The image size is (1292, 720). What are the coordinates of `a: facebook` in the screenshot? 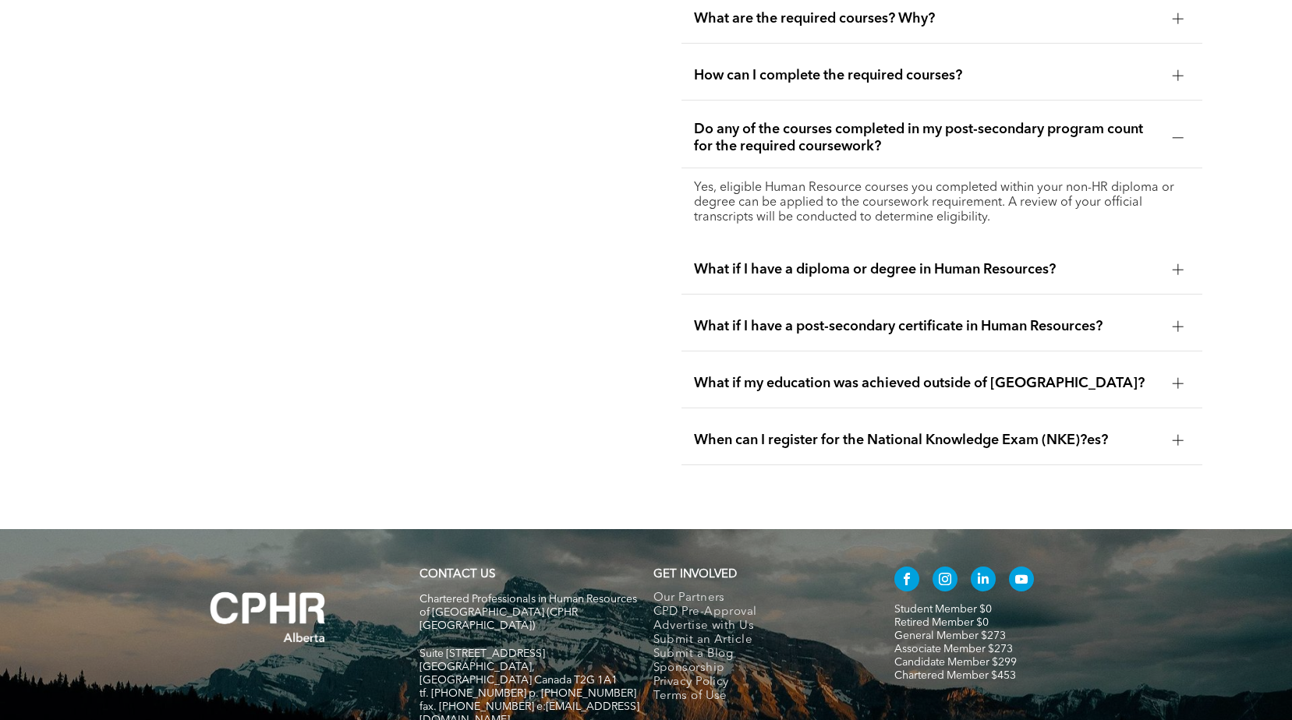 It's located at (907, 581).